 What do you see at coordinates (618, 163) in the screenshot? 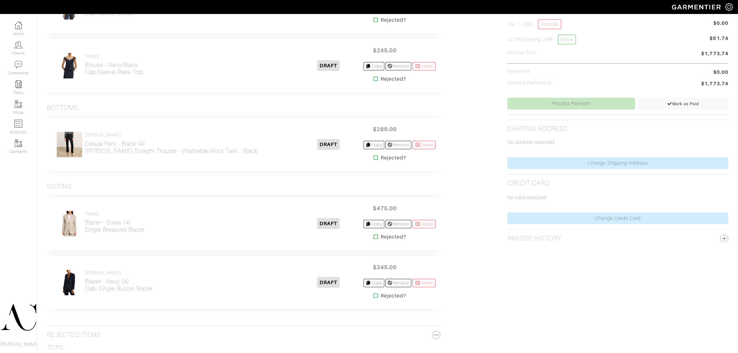
I see `a: Change Shipping Address` at bounding box center [618, 163].